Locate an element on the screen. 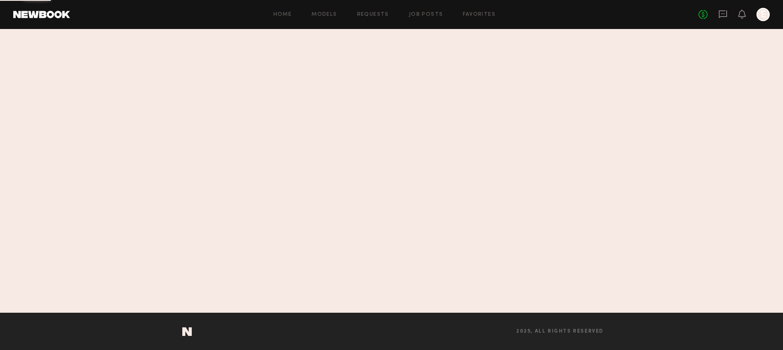  a: Home is located at coordinates (282, 14).